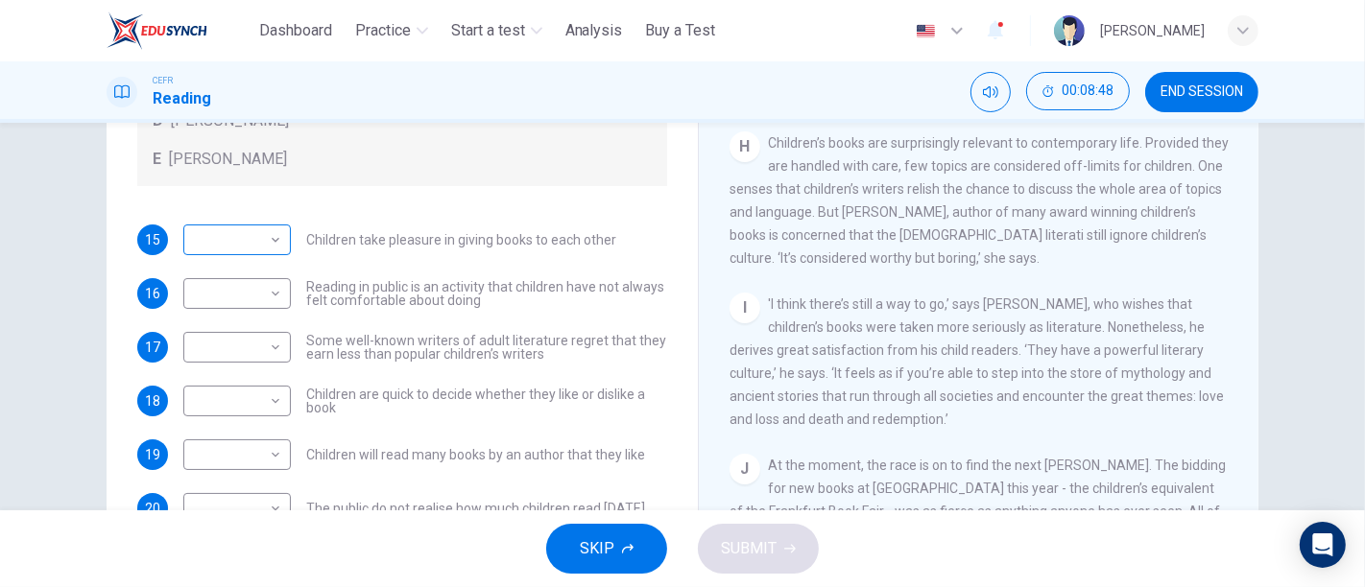  What do you see at coordinates (594, 31) in the screenshot?
I see `a: Analysis` at bounding box center [594, 31].